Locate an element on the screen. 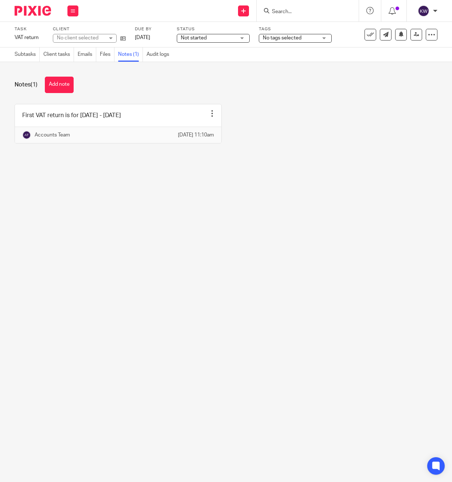 This screenshot has height=482, width=452. a: Notes (1) is located at coordinates (131, 54).